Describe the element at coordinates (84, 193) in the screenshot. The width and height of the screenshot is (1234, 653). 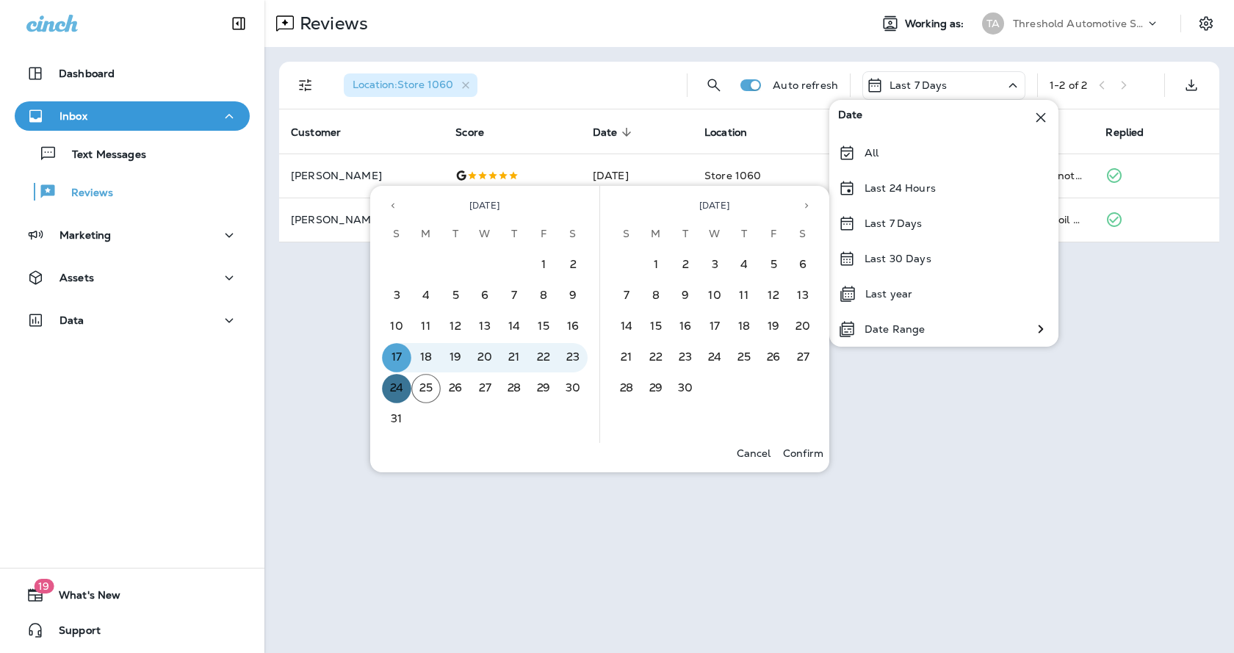
I see `p: Reviews` at that location.